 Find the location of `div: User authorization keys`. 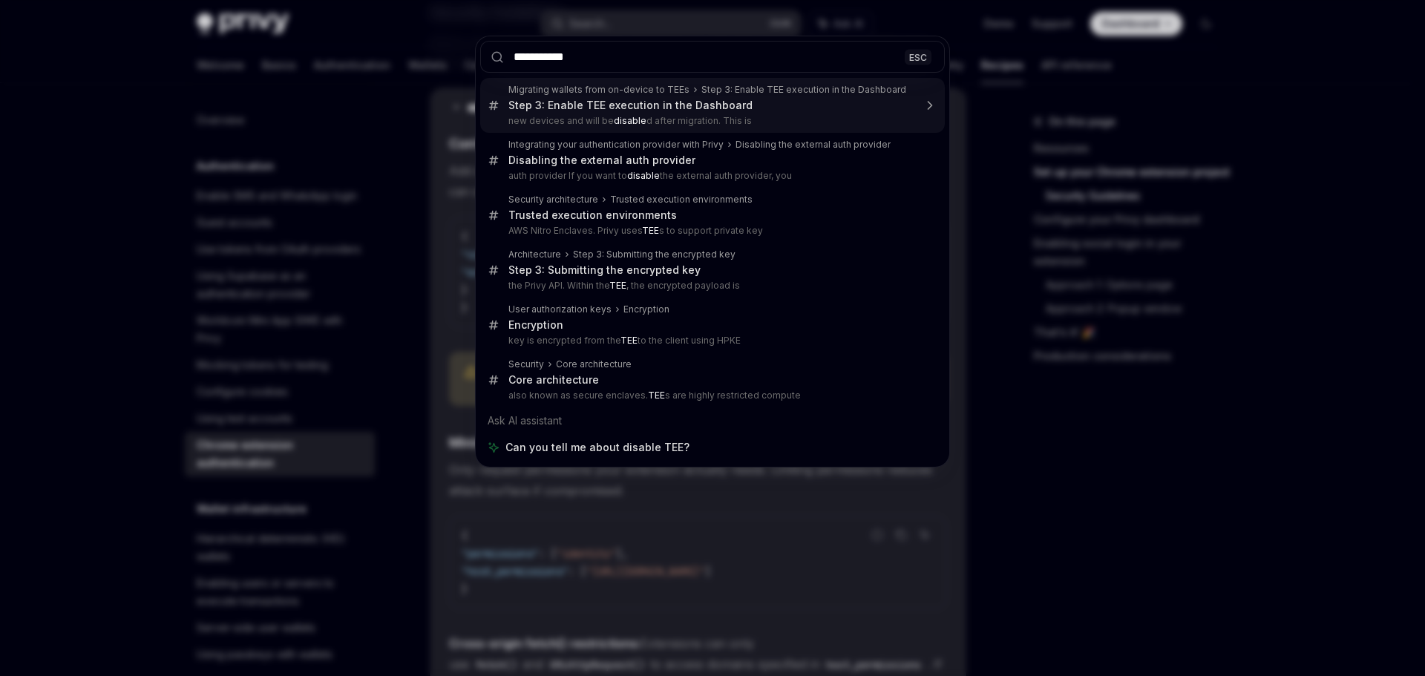

div: User authorization keys is located at coordinates (560, 310).